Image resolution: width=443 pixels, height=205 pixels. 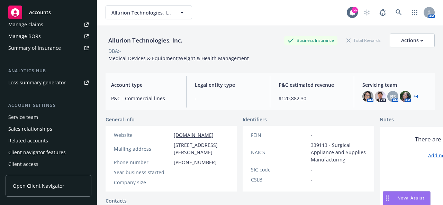 I want to click on a: Sales relationships, so click(x=48, y=129).